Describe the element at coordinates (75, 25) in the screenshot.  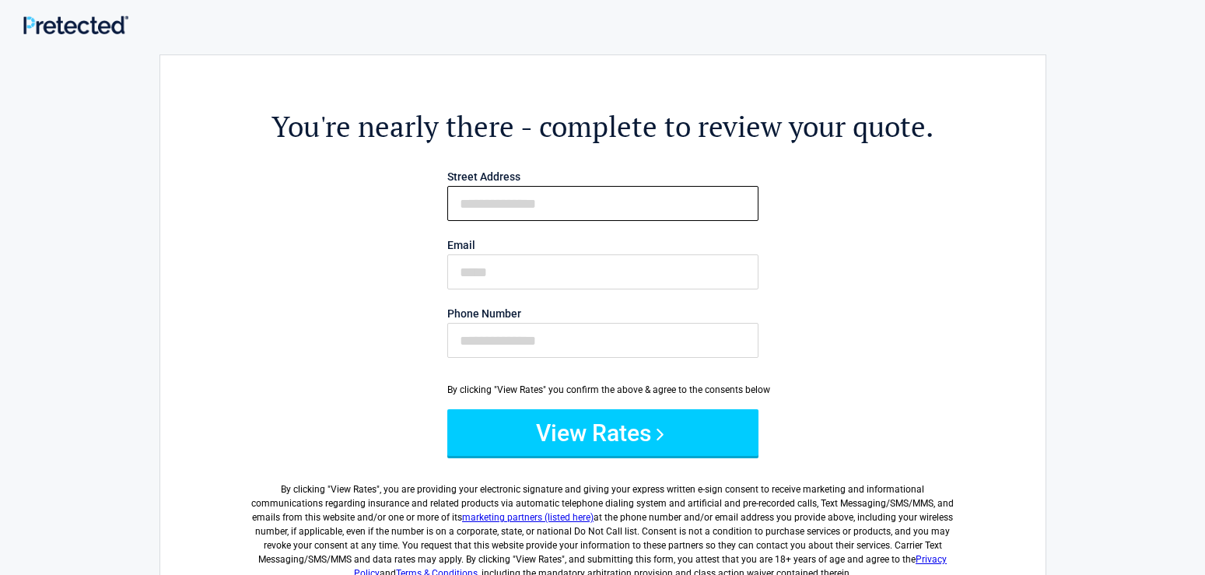
I see `img: Main Logo` at that location.